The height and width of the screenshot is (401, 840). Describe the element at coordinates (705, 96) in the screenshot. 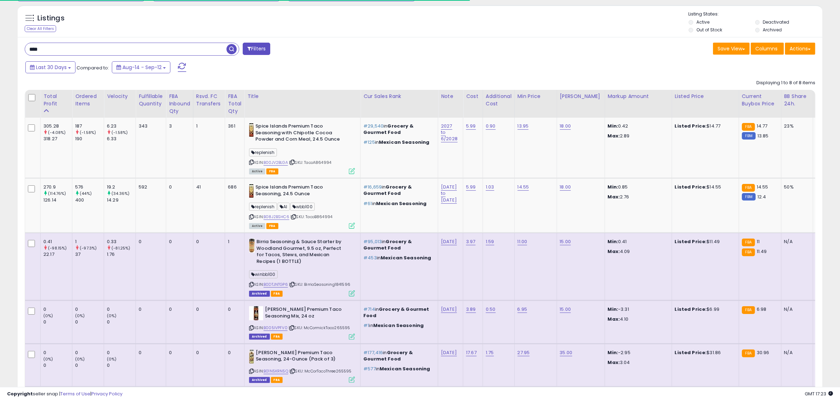

I see `div: Listed Price` at that location.